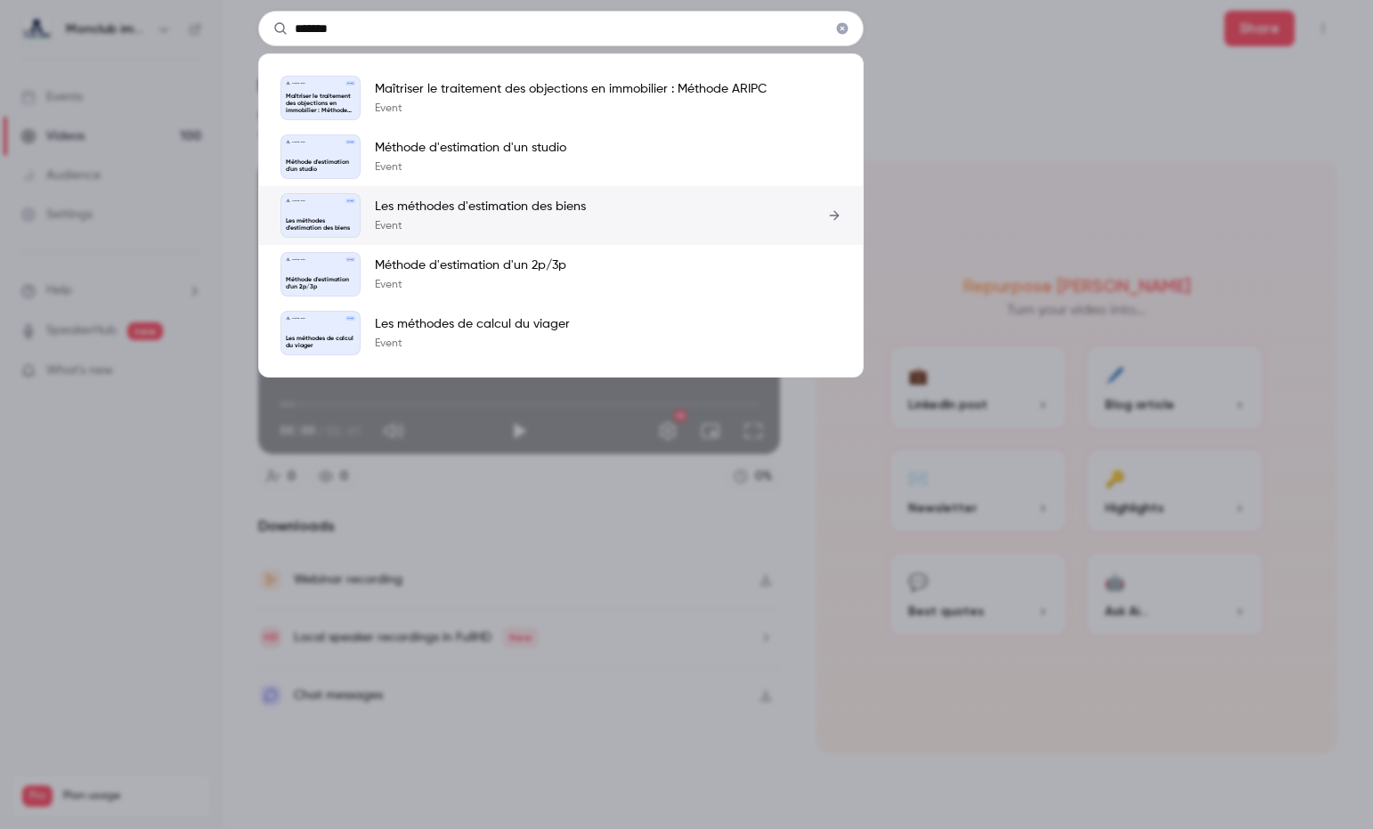 Image resolution: width=1373 pixels, height=829 pixels. Describe the element at coordinates (288, 83) in the screenshot. I see `img: Maîtriser le traitement des objections en immobilier : Méthode ARIPC` at that location.